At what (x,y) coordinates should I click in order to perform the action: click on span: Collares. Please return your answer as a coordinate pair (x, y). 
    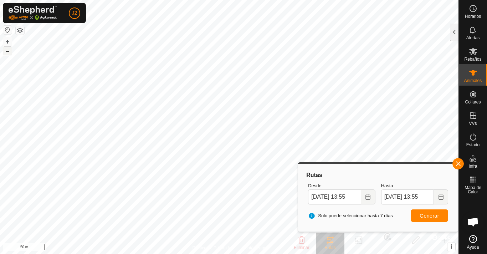
    Looking at the image, I should click on (473, 102).